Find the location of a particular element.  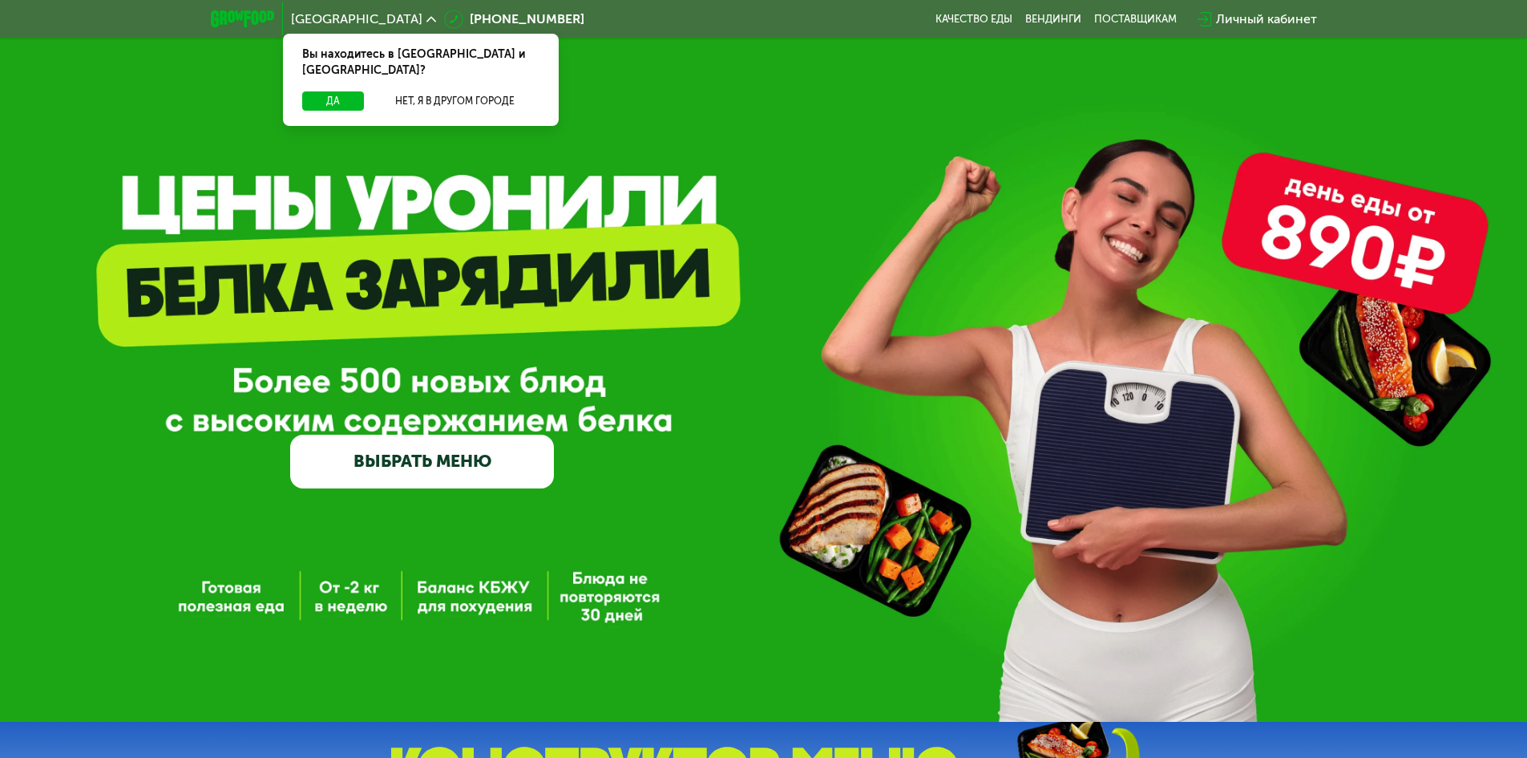

a: ВЫБРАТЬ МЕНЮ is located at coordinates (422, 461).